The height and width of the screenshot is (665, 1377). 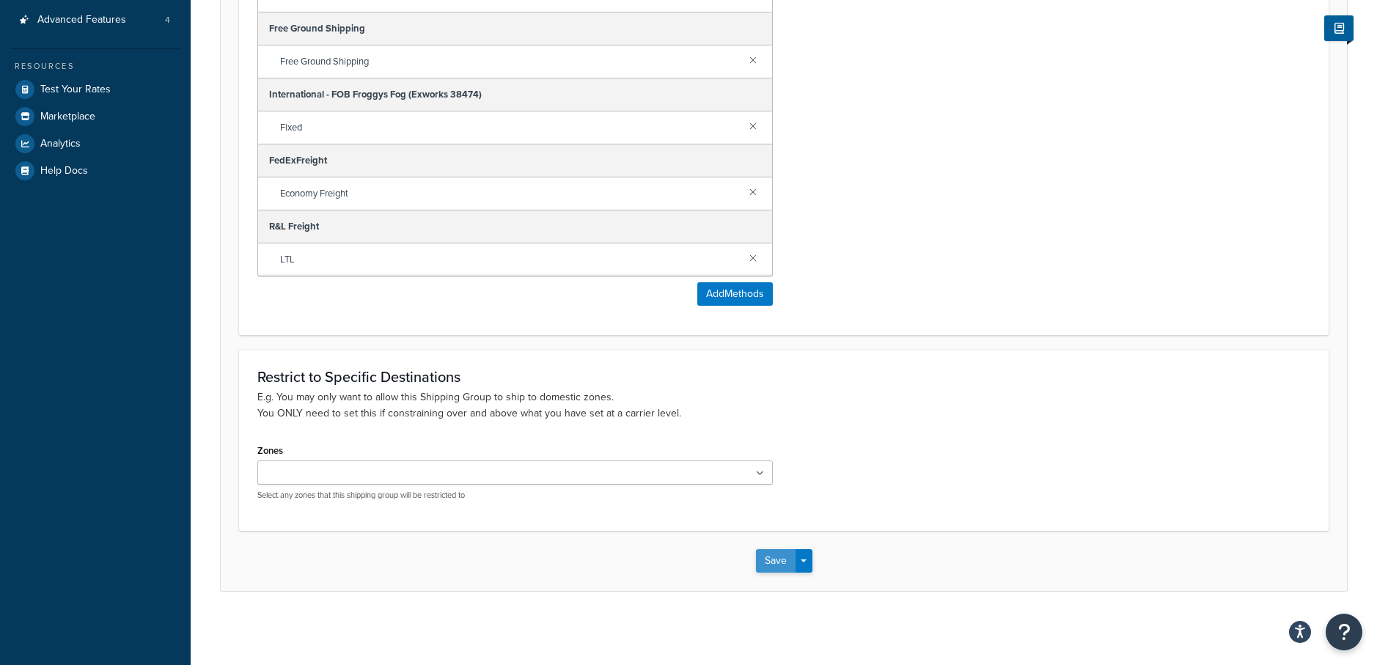 What do you see at coordinates (95, 171) in the screenshot?
I see `li: Help Docs` at bounding box center [95, 171].